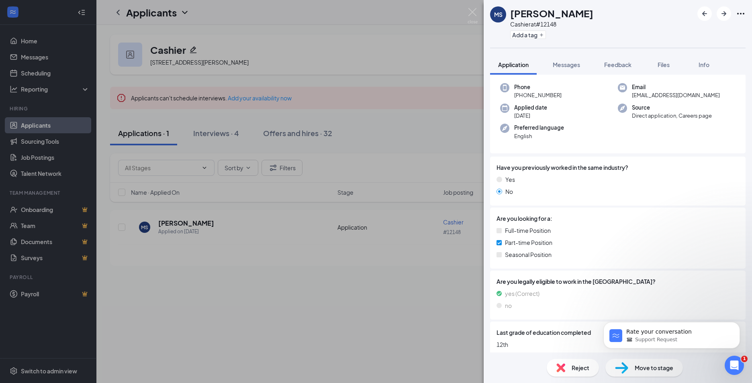  Describe the element at coordinates (544, 333) in the screenshot. I see `span: Last grade of education completed` at that location.